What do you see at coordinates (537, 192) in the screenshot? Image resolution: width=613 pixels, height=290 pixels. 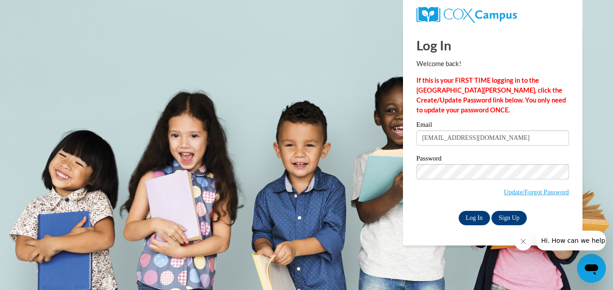 I see `a: Update/Forgot Password` at bounding box center [537, 192].